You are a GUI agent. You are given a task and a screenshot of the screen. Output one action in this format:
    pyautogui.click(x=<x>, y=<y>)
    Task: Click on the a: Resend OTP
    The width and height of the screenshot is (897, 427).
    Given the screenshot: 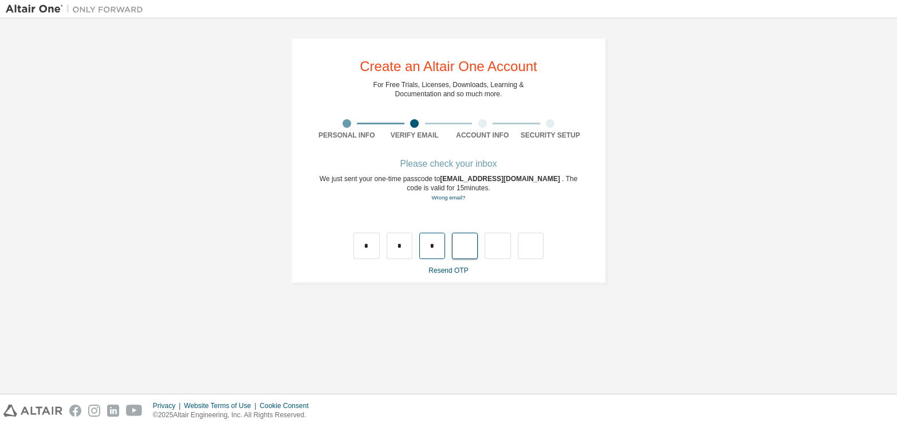 What is the action you would take?
    pyautogui.click(x=448, y=270)
    